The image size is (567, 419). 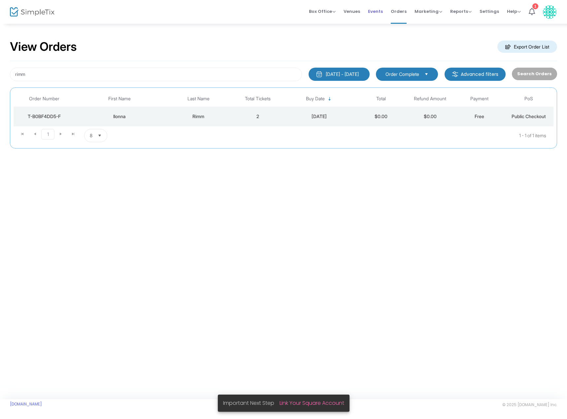 What do you see at coordinates (198, 99) in the screenshot?
I see `span: Last Name` at bounding box center [198, 99].